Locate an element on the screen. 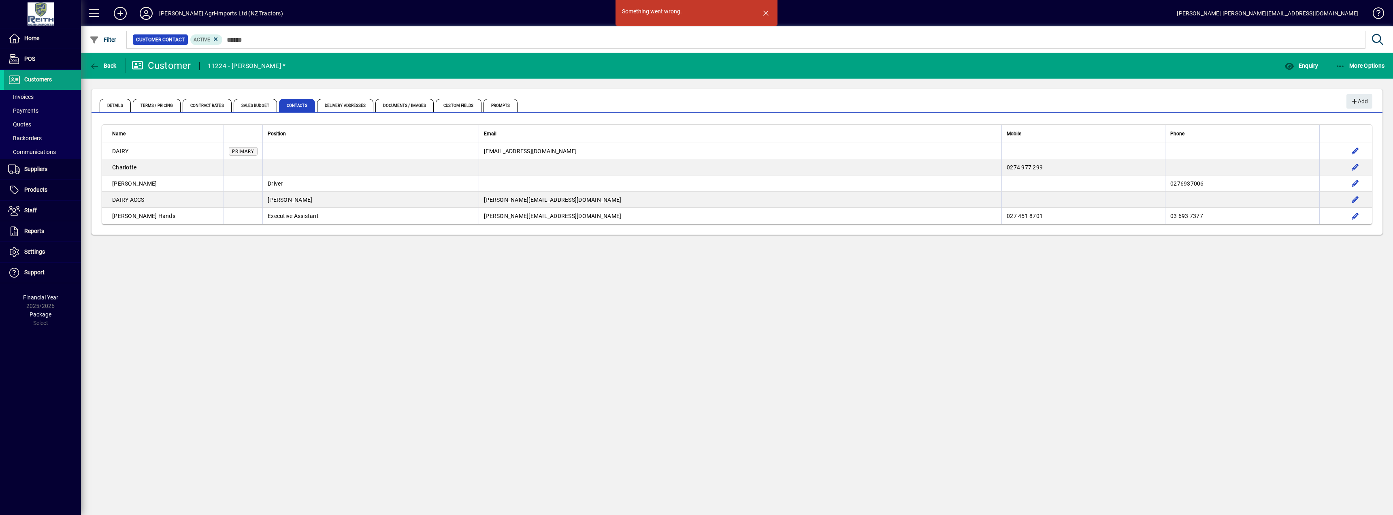 This screenshot has height=515, width=1393. app-page-header-button: Back is located at coordinates (103, 66).